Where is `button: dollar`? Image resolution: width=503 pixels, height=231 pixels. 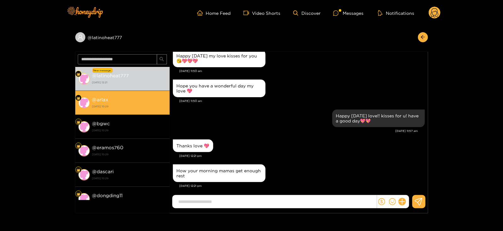
button: dollar is located at coordinates (382, 201).